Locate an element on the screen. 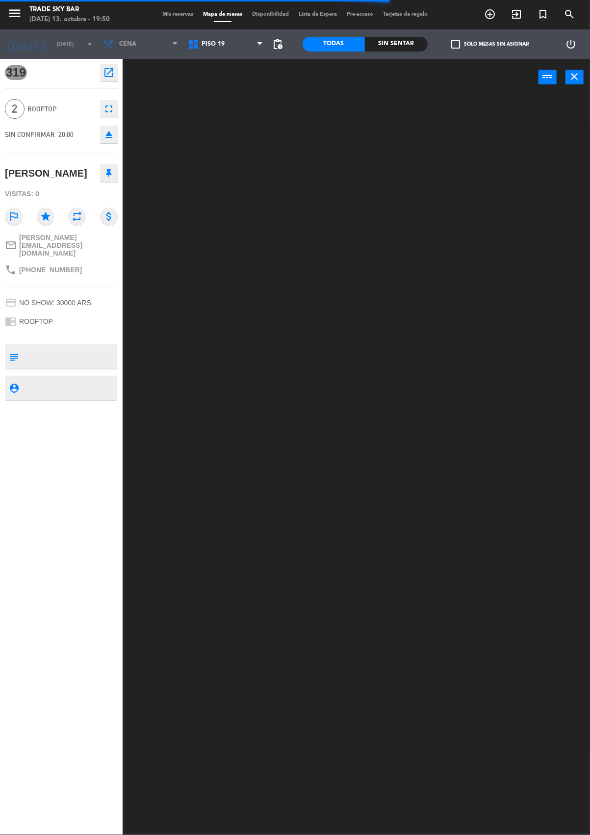 This screenshot has height=835, width=590. i: fullscreen is located at coordinates (109, 109).